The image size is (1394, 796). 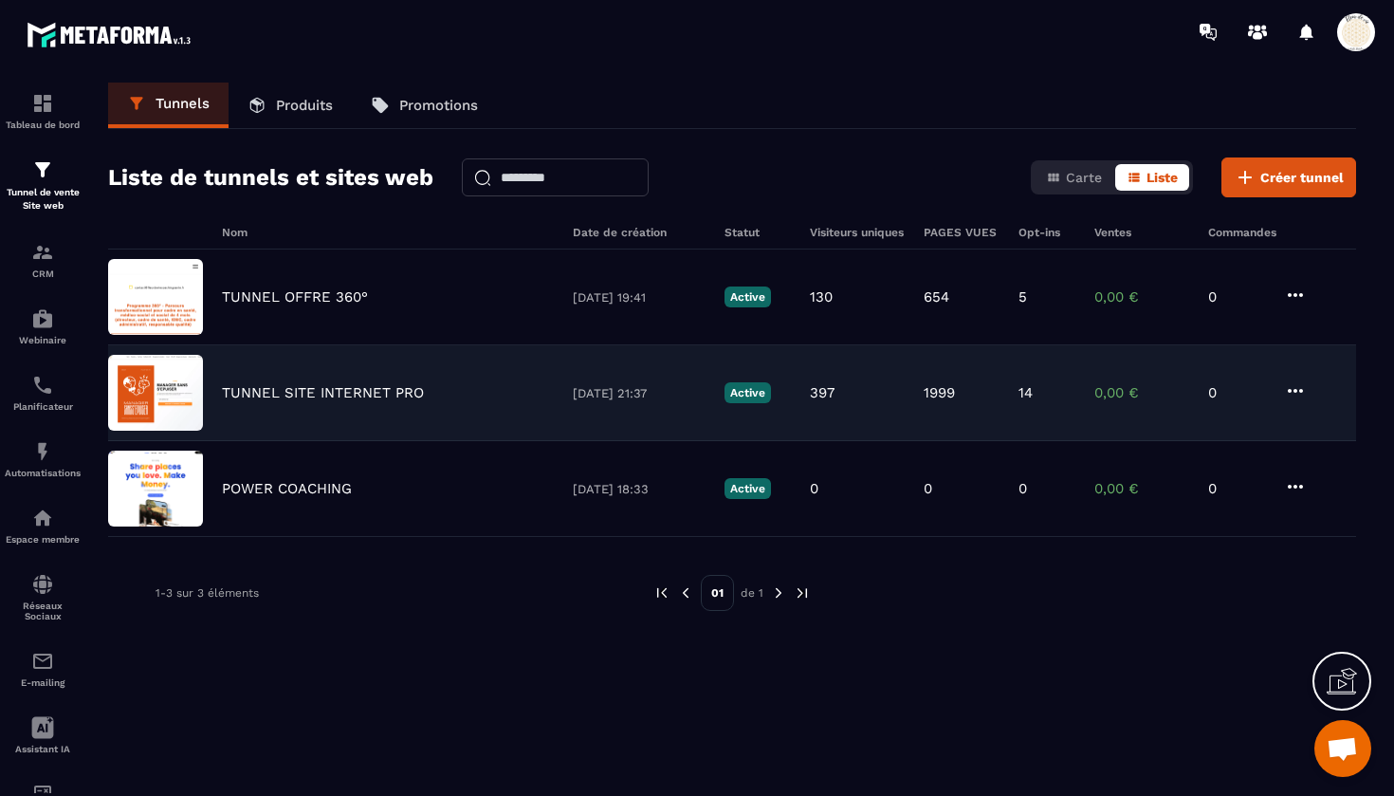 What do you see at coordinates (821, 297) in the screenshot?
I see `p: 130` at bounding box center [821, 297].